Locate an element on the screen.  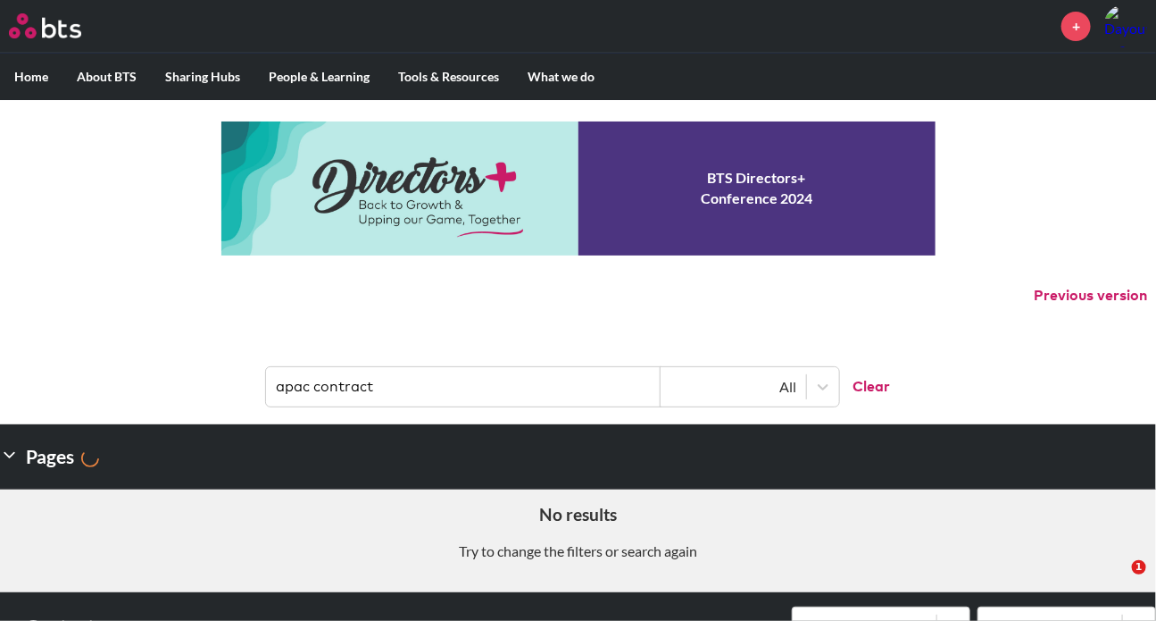
div: All is located at coordinates (733, 387).